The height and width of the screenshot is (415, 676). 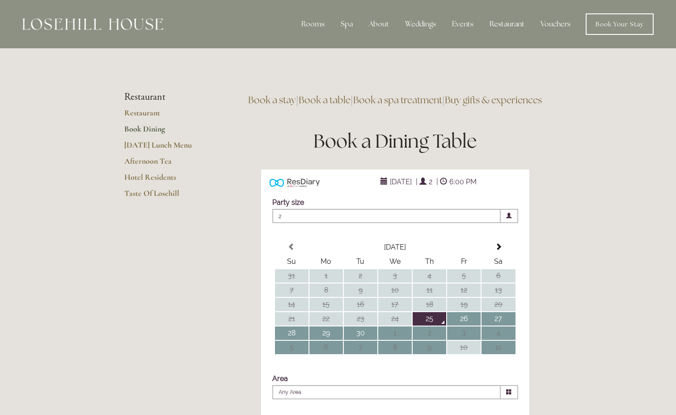 I want to click on td: 19, so click(x=464, y=305).